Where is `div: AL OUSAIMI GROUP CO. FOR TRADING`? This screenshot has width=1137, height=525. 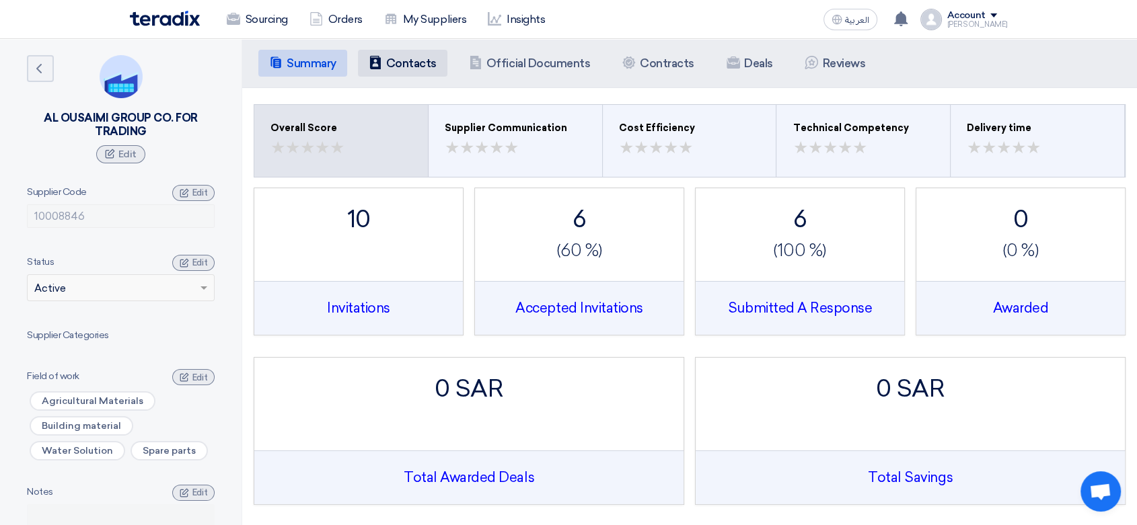
div: AL OUSAIMI GROUP CO. FOR TRADING is located at coordinates (120, 125).